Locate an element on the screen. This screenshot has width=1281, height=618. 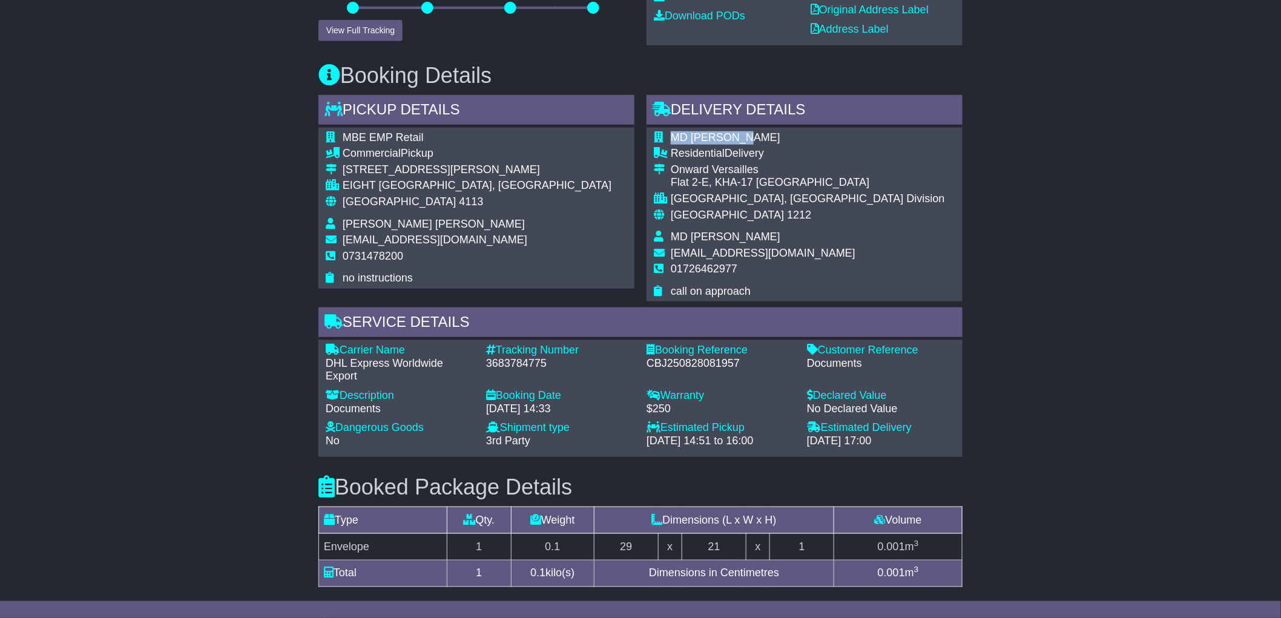
div: Customer Reference is located at coordinates (881, 351).